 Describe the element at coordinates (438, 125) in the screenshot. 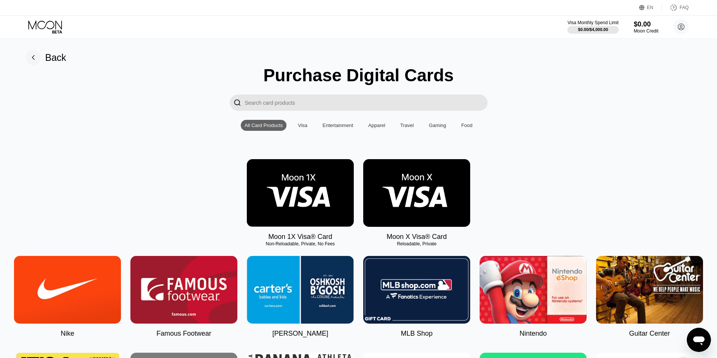

I see `div: Gaming` at that location.